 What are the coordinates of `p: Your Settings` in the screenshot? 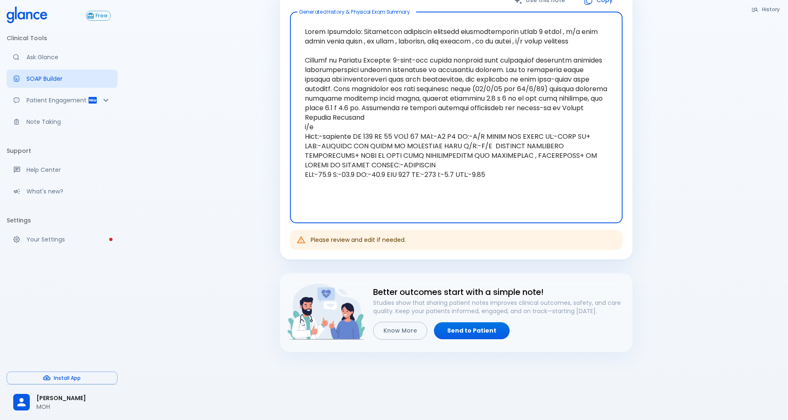 It's located at (69, 239).